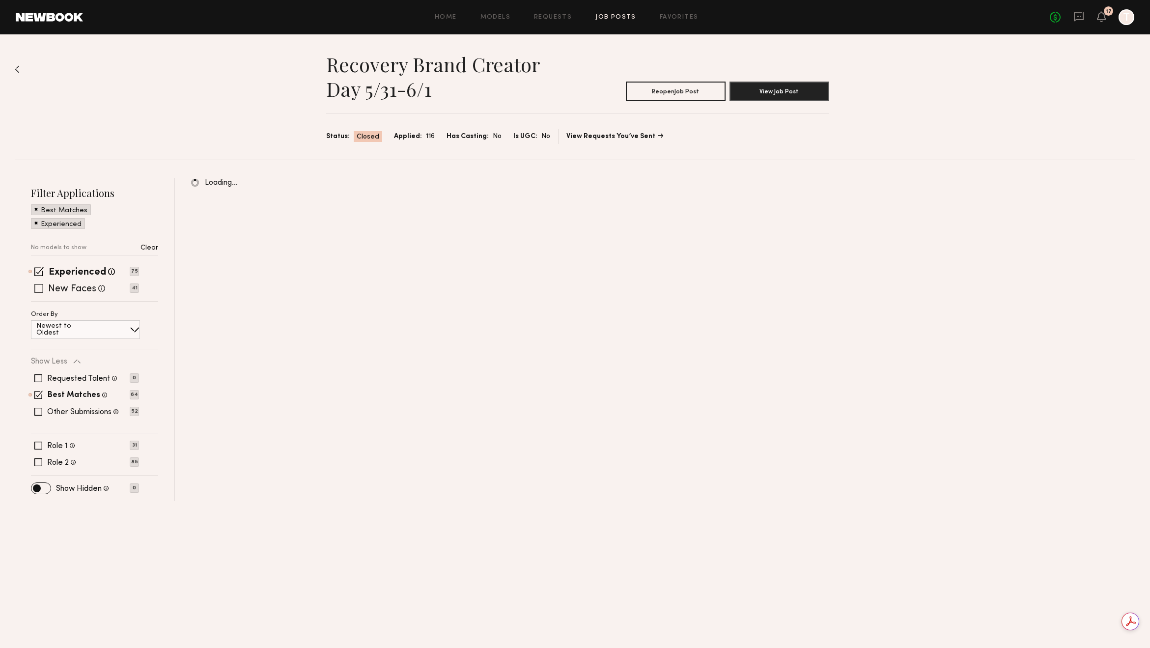 The height and width of the screenshot is (648, 1150). What do you see at coordinates (430, 137) in the screenshot?
I see `span: 116` at bounding box center [430, 137].